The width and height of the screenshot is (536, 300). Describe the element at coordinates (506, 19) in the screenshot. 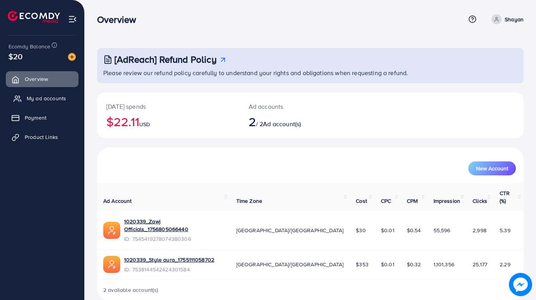

I see `a: Shayan` at that location.